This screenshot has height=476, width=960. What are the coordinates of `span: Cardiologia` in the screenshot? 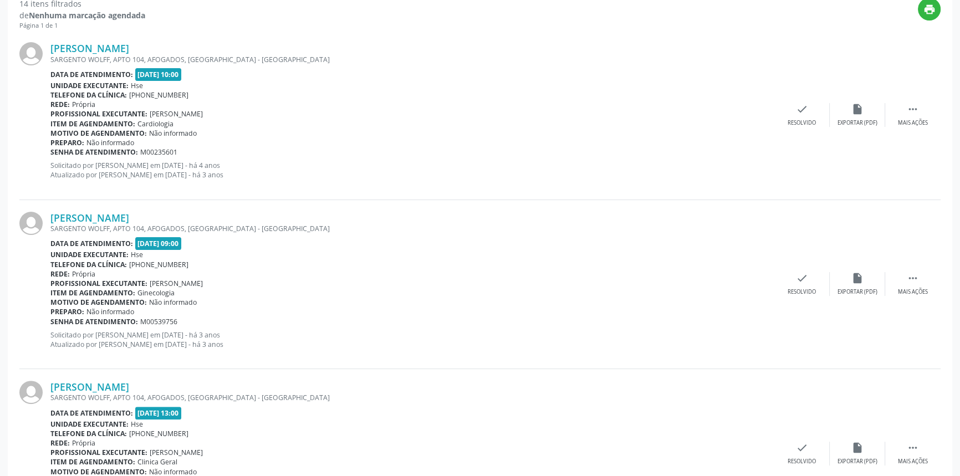 It's located at (155, 124).